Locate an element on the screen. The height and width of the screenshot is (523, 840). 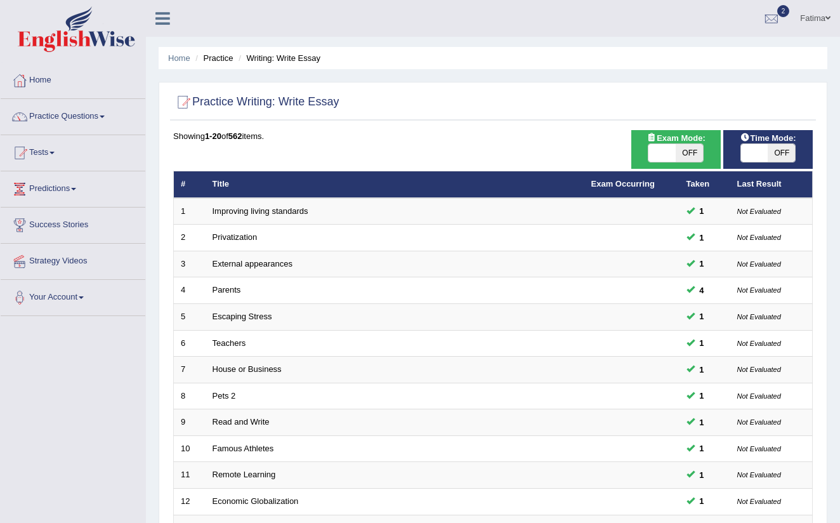
a: Pets 2 is located at coordinates (224, 395).